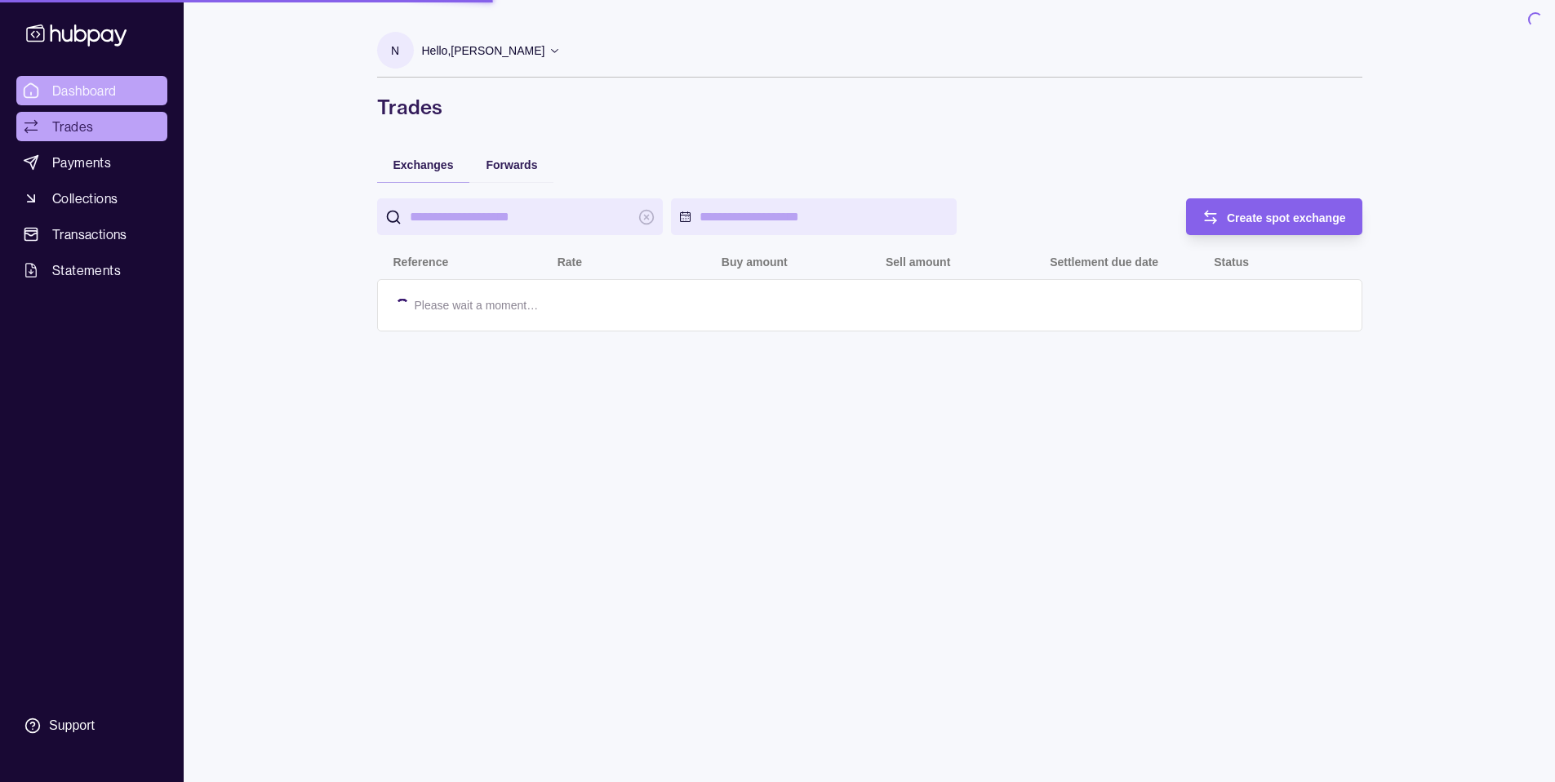 The image size is (1555, 782). Describe the element at coordinates (91, 726) in the screenshot. I see `a: Support` at that location.